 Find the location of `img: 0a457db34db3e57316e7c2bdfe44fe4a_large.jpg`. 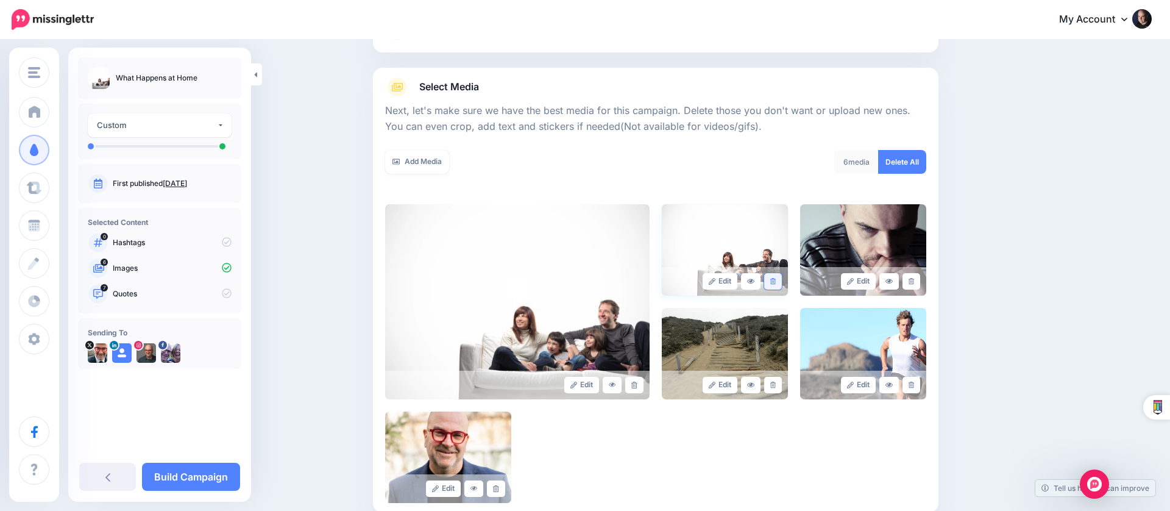

img: 0a457db34db3e57316e7c2bdfe44fe4a_large.jpg is located at coordinates (863, 353).